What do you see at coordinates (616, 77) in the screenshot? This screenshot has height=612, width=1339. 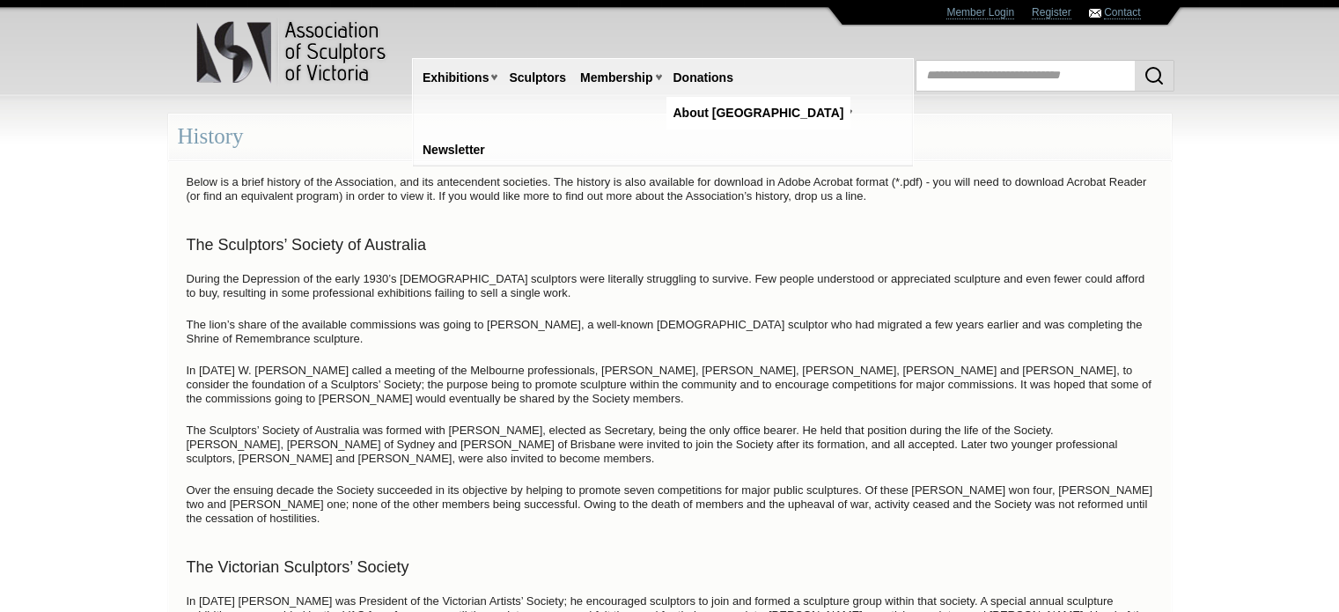 I see `a: Membership` at bounding box center [616, 77].